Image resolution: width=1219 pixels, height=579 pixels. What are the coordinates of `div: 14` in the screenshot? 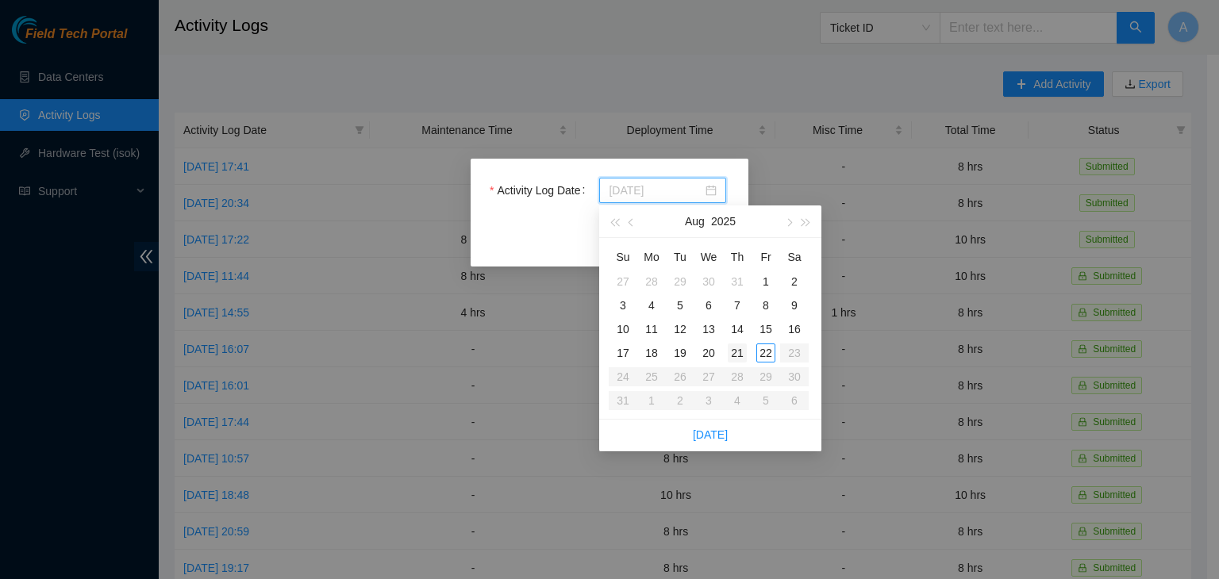 It's located at (737, 329).